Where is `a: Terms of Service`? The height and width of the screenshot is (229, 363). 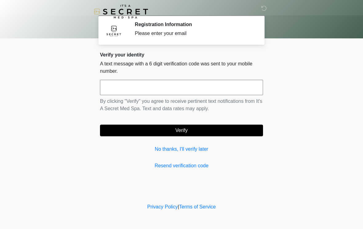 a: Terms of Service is located at coordinates (197, 207).